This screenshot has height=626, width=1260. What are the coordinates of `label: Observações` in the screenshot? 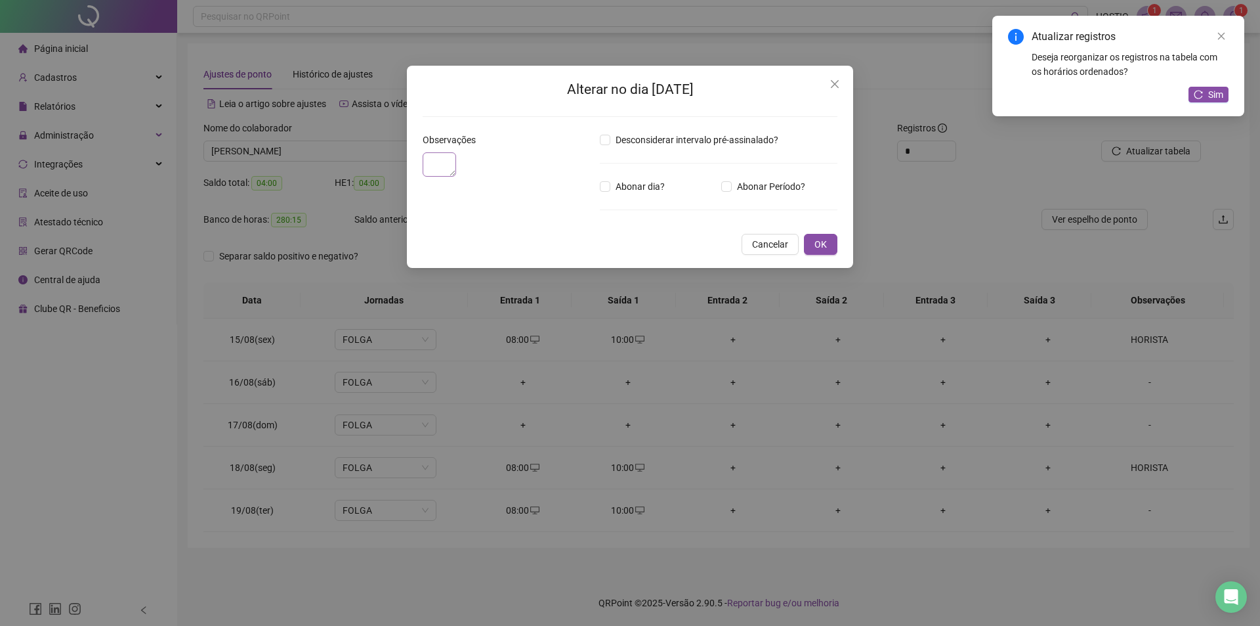 It's located at (454, 140).